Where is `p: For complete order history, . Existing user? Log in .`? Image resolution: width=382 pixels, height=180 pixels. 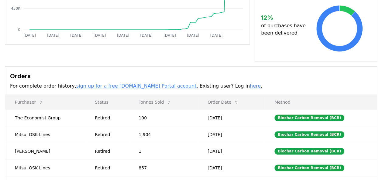
p: For complete order history, . Existing user? Log in . is located at coordinates (191, 86).